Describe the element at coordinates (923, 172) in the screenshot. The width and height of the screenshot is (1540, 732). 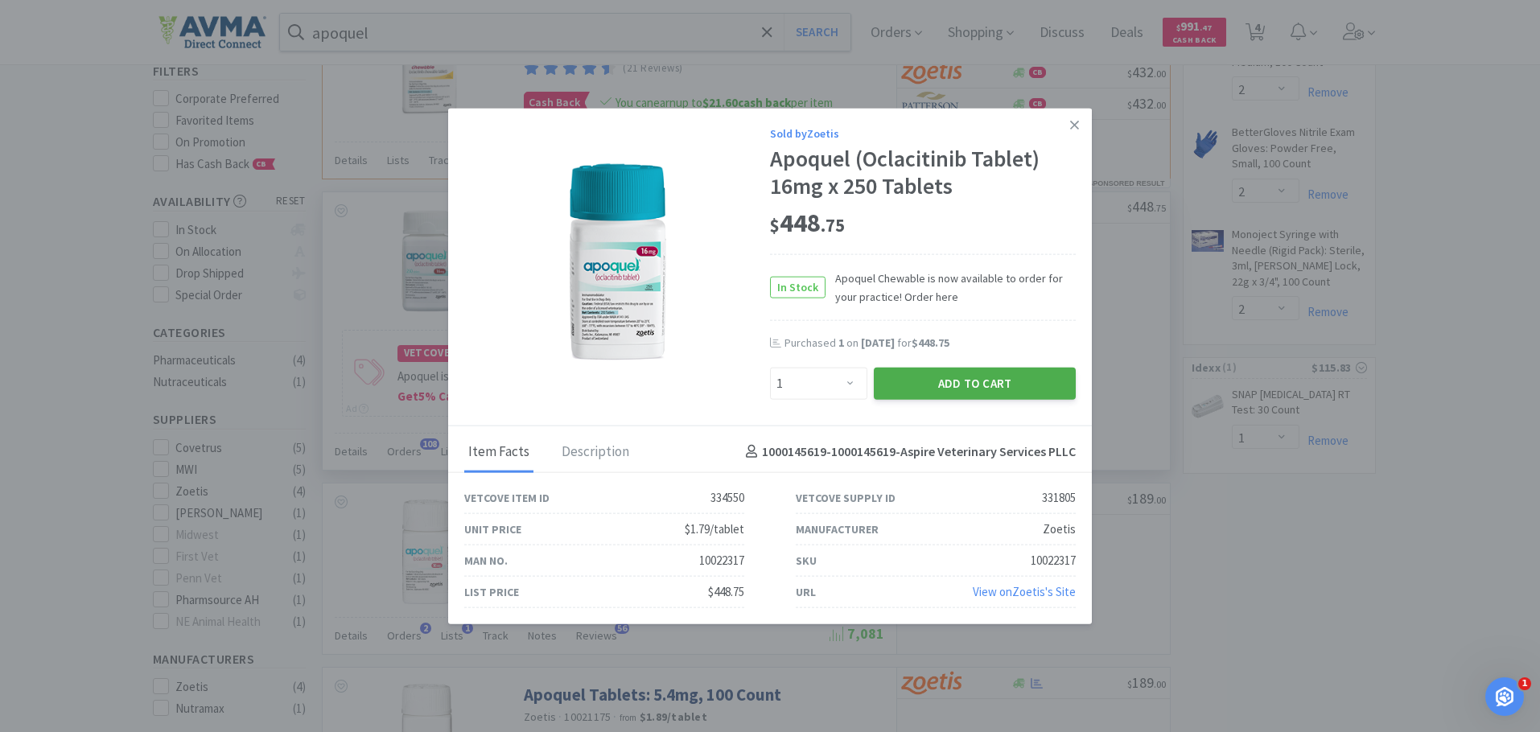
I see `div: Apoquel (Oclacitinib Tablet) 16mg x 250 Tablets` at that location.